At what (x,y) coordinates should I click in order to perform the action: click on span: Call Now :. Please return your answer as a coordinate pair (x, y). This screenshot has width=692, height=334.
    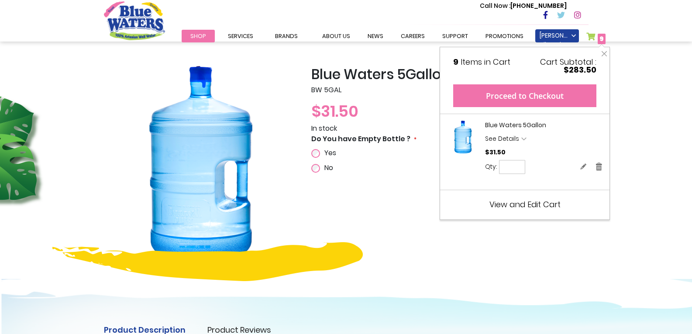
    Looking at the image, I should click on (495, 6).